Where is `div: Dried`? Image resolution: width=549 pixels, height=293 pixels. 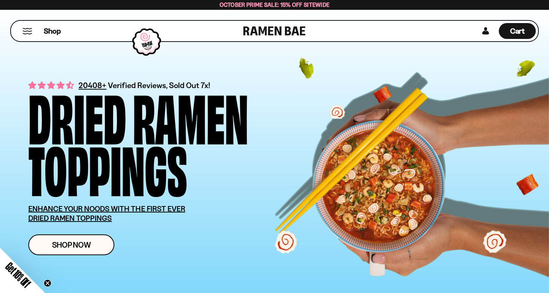
div: Dried is located at coordinates (77, 115).